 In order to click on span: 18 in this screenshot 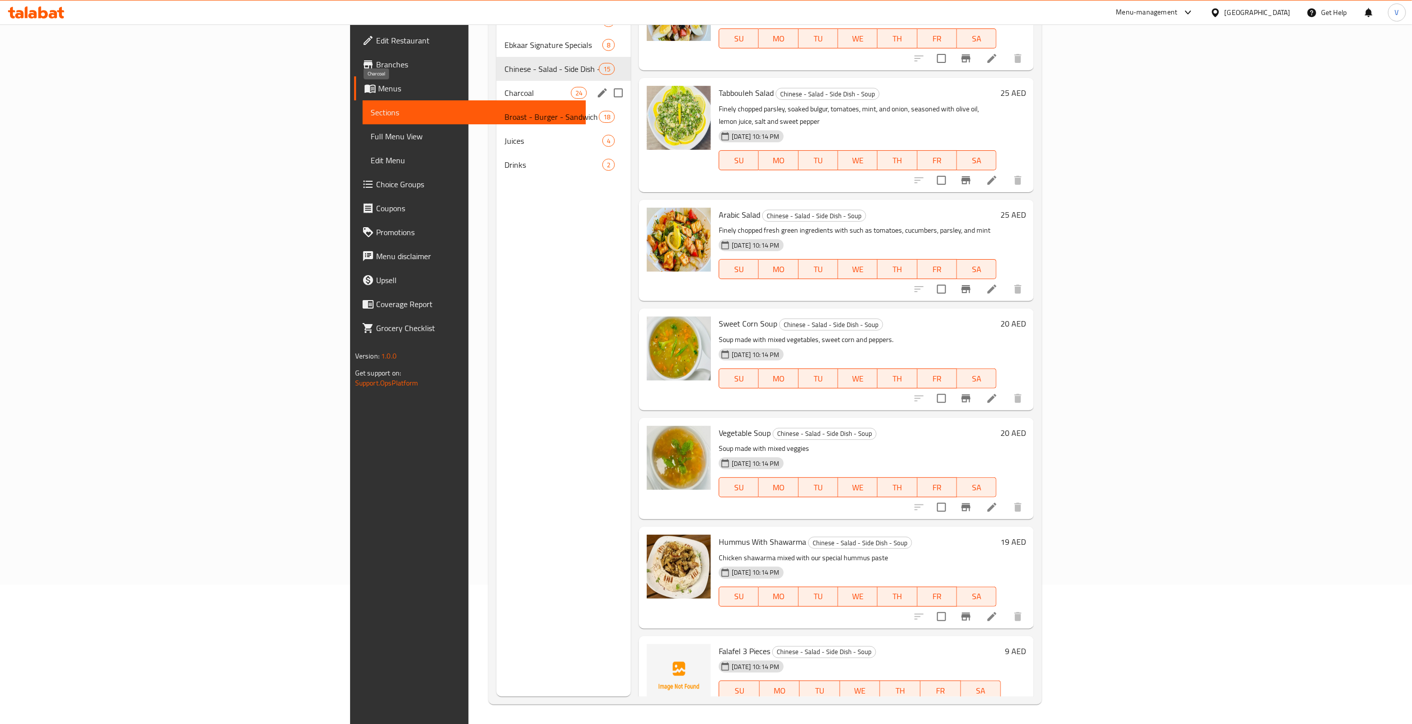, I will do `click(607, 117)`.